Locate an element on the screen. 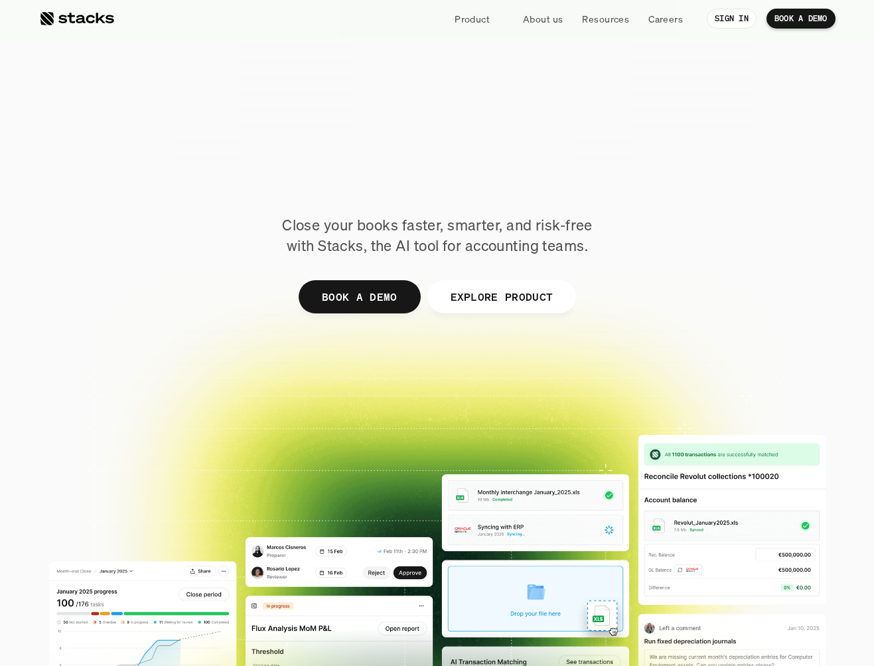 This screenshot has width=874, height=666. p: About us is located at coordinates (543, 19).